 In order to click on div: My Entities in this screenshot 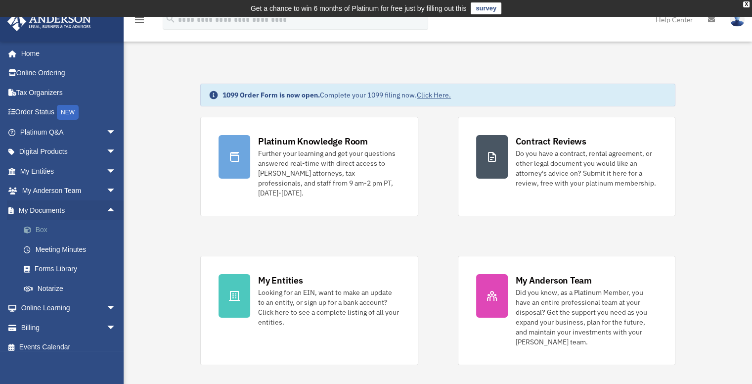, I will do `click(280, 280)`.